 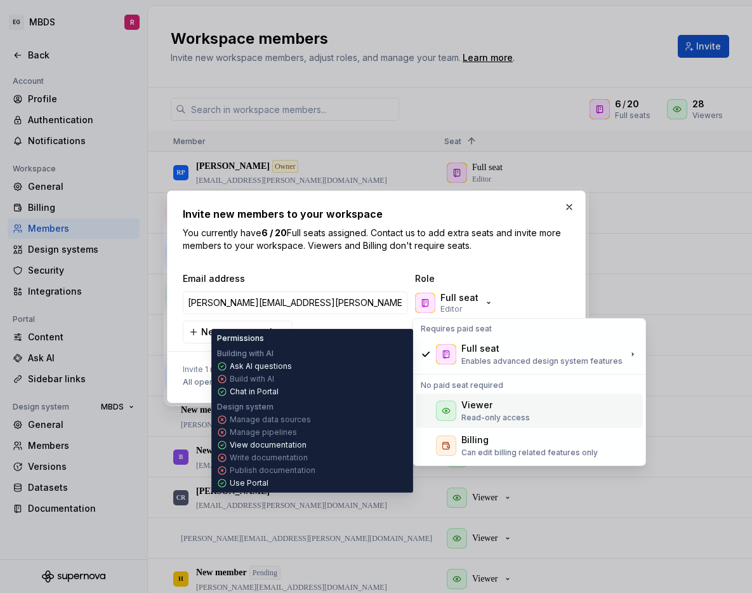 What do you see at coordinates (252, 379) in the screenshot?
I see `p: Build with AI` at bounding box center [252, 379].